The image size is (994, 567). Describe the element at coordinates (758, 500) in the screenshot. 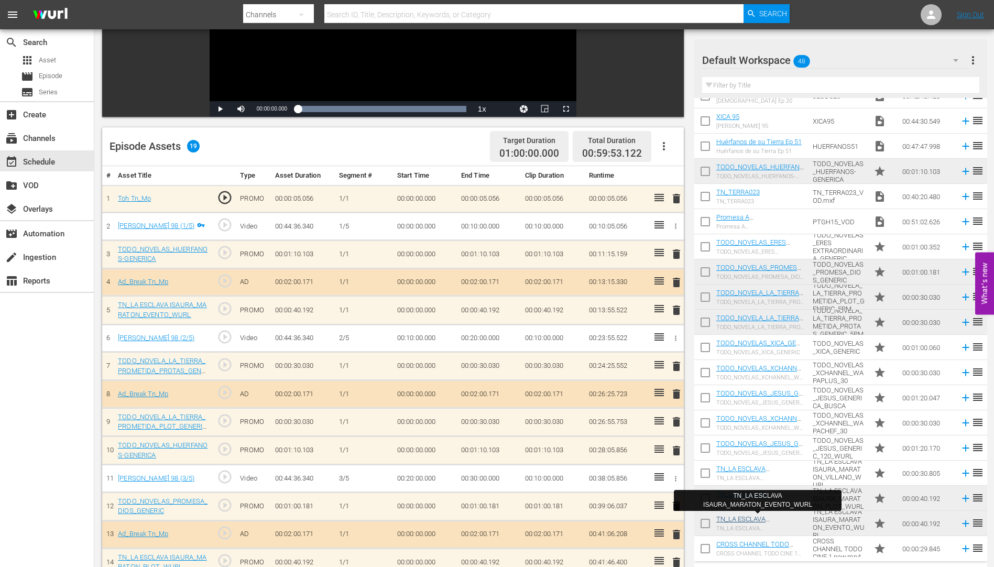

I see `div: TN_LA ESCLAVA ISAURA_MARATON_EVENTO_WURL` at that location.